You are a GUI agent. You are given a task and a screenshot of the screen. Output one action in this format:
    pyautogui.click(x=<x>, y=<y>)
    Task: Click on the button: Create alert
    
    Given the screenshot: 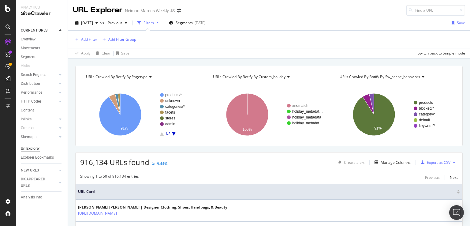 What is the action you would take?
    pyautogui.click(x=350, y=162)
    